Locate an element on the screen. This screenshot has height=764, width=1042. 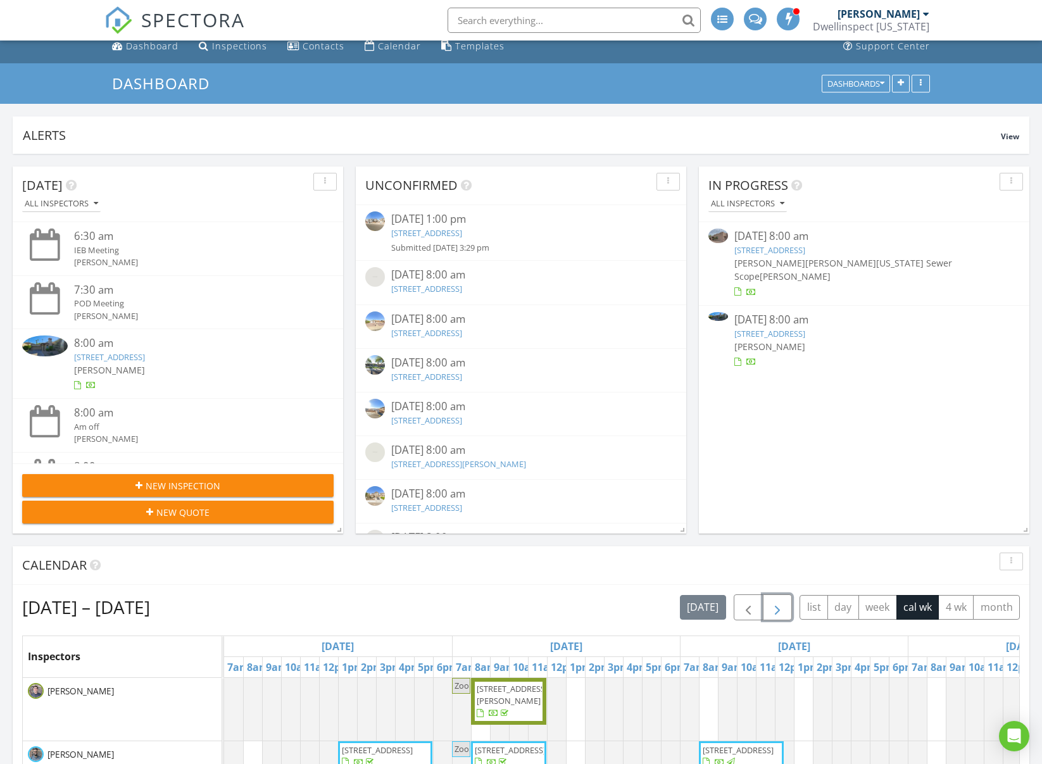
button: month is located at coordinates (996, 607).